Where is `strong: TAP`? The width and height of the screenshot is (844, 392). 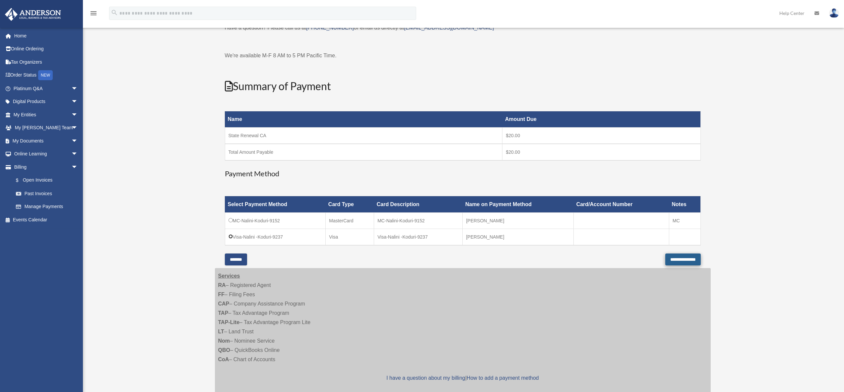
strong: TAP is located at coordinates (223, 313).